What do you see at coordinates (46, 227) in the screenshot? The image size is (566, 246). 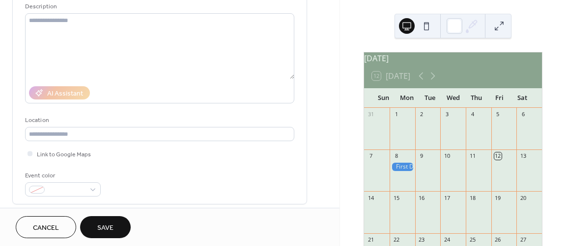 I see `button: Cancel` at bounding box center [46, 227].